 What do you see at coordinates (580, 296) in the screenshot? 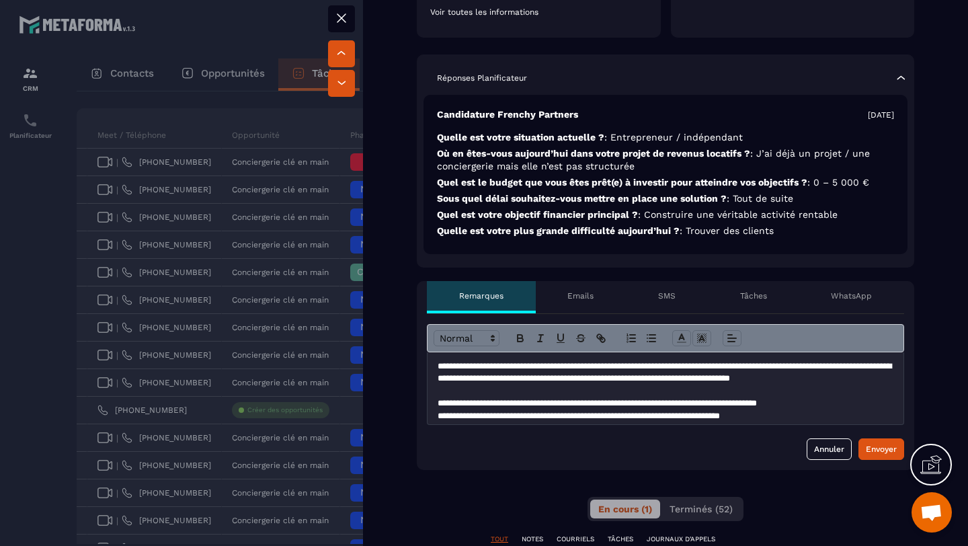
I see `p: Emails` at bounding box center [580, 296].